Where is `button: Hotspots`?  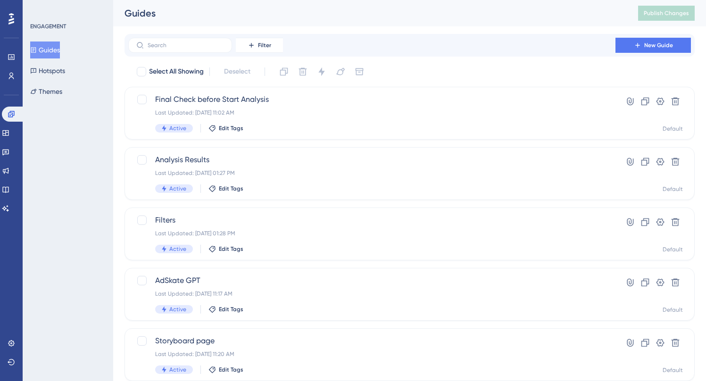
button: Hotspots is located at coordinates (48, 71).